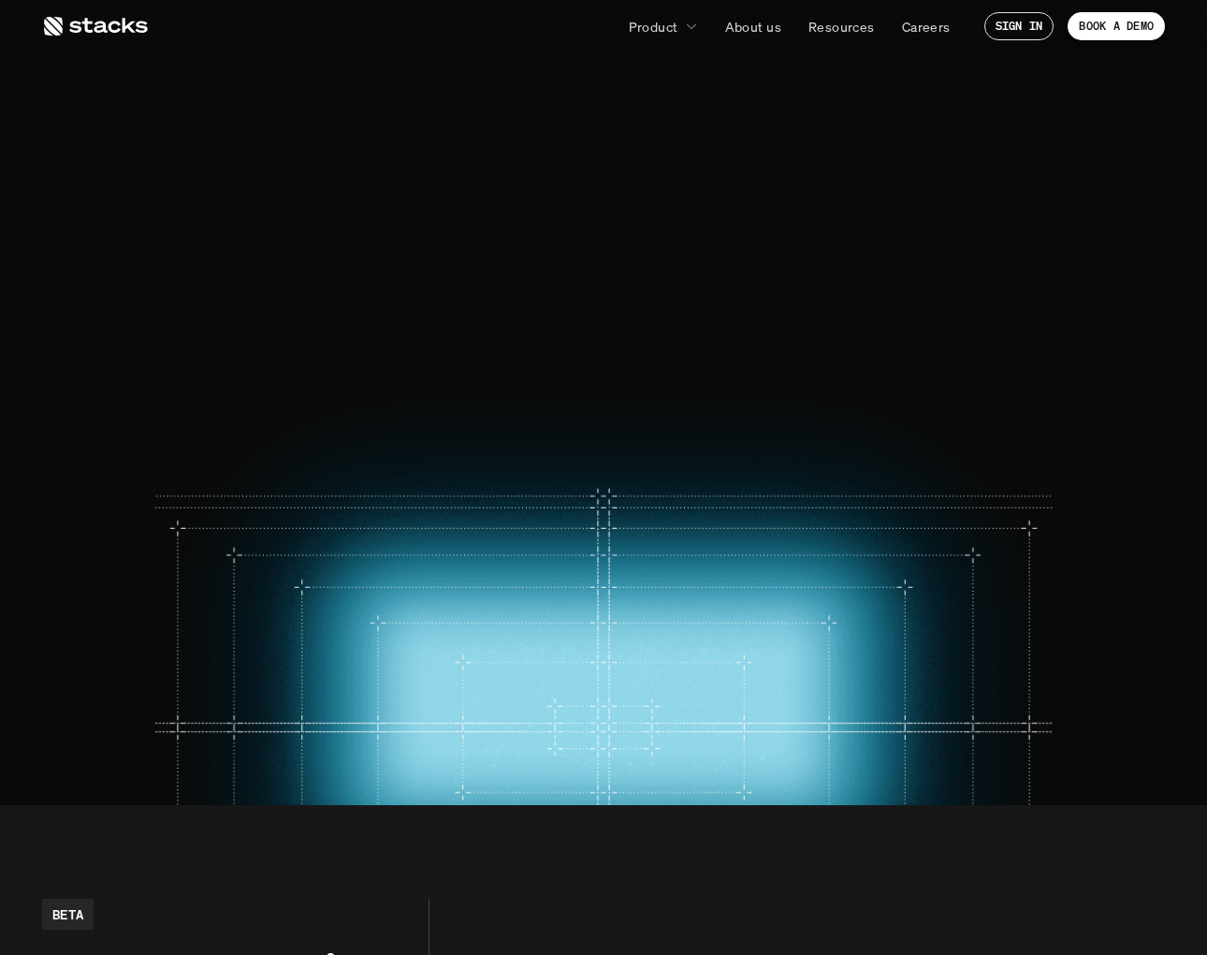 The image size is (1207, 955). What do you see at coordinates (1019, 26) in the screenshot?
I see `p: SIGN IN` at bounding box center [1019, 26].